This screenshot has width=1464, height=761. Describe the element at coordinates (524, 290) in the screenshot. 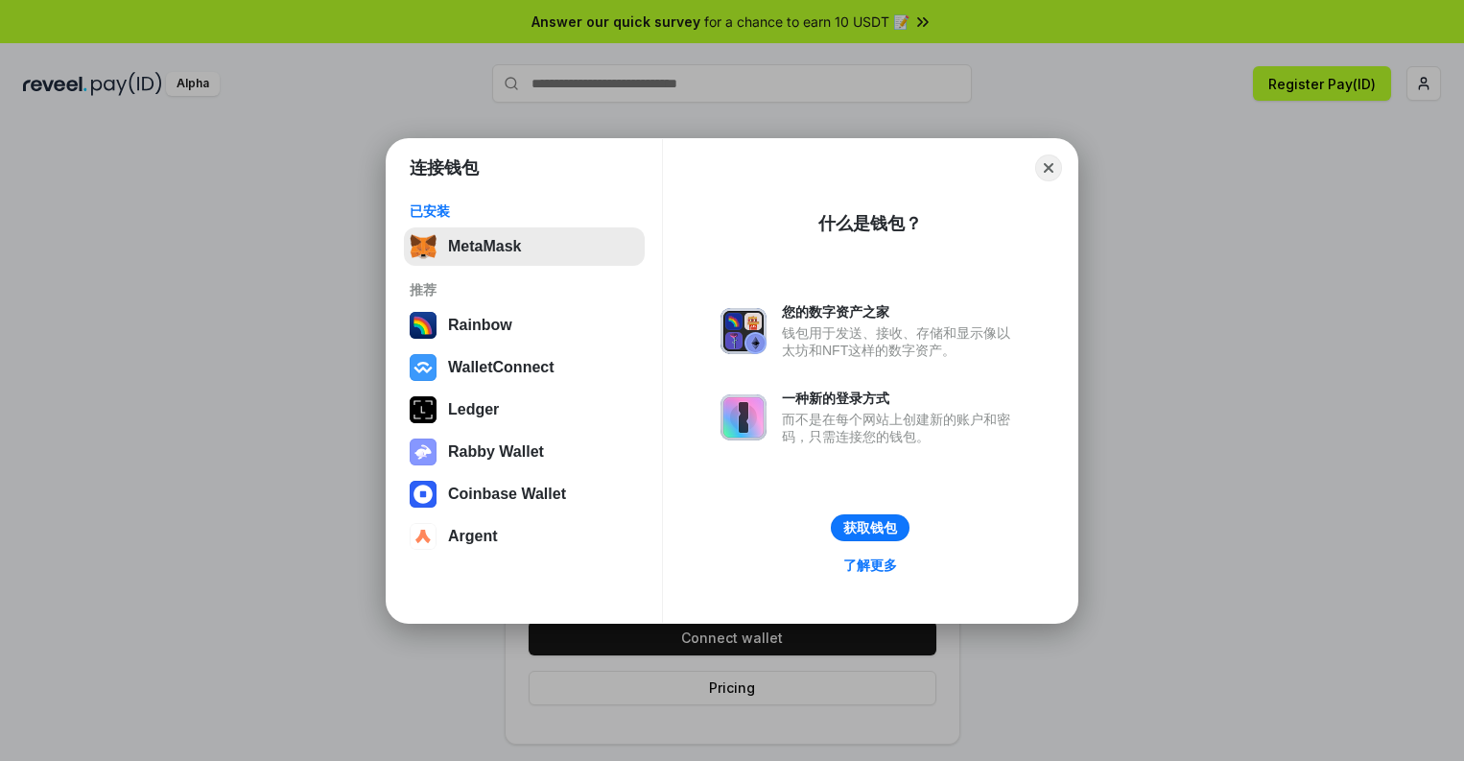

I see `div: 推荐` at that location.